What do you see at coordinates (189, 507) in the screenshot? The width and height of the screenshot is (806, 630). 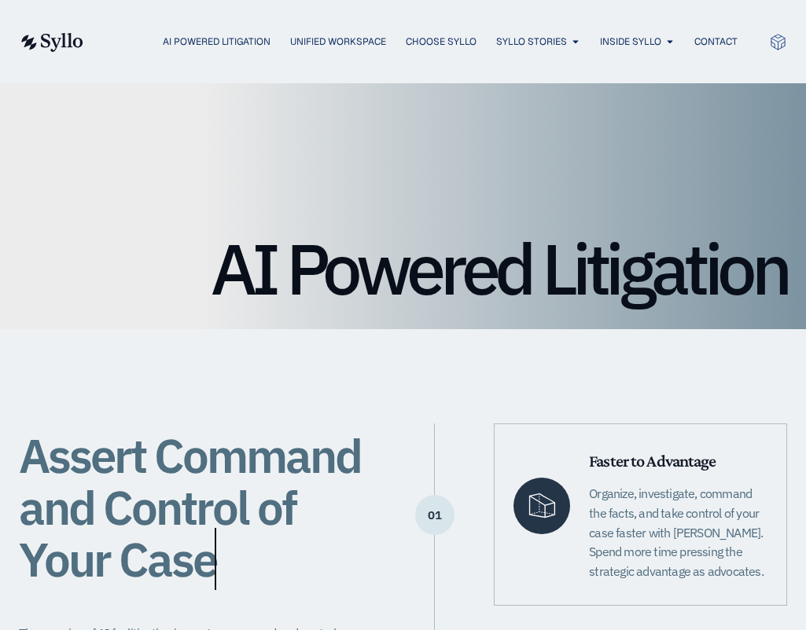 I see `span: Assert Command and Control of Your Case` at bounding box center [189, 507].